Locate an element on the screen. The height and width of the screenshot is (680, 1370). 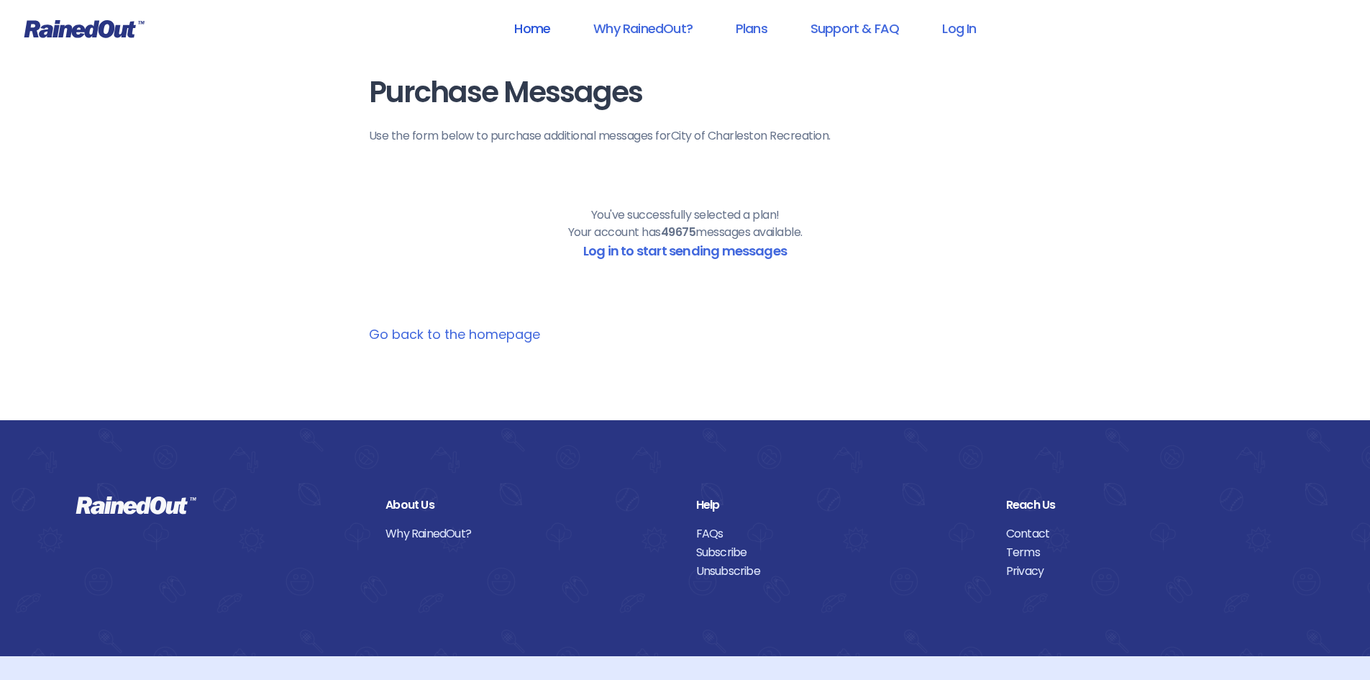
a: Plans is located at coordinates (752, 28).